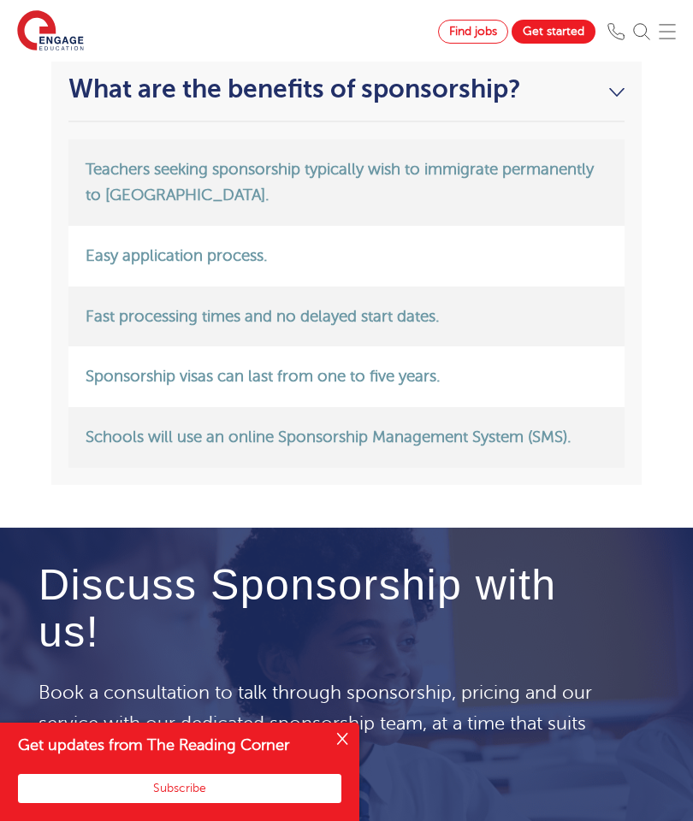  I want to click on img: Mobile Menu, so click(667, 32).